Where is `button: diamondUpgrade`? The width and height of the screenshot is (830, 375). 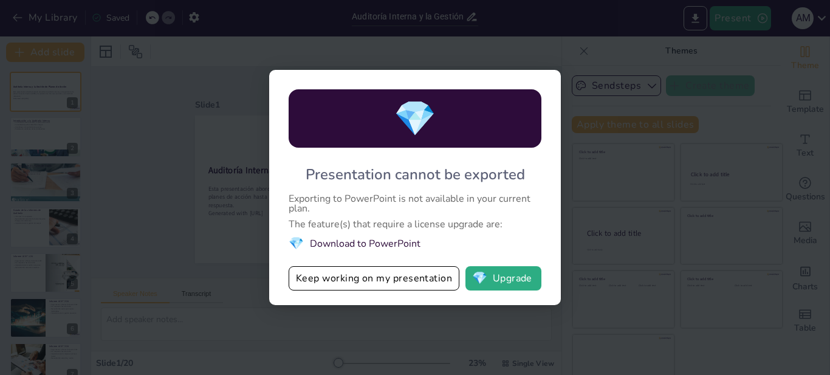 button: diamondUpgrade is located at coordinates (503, 278).